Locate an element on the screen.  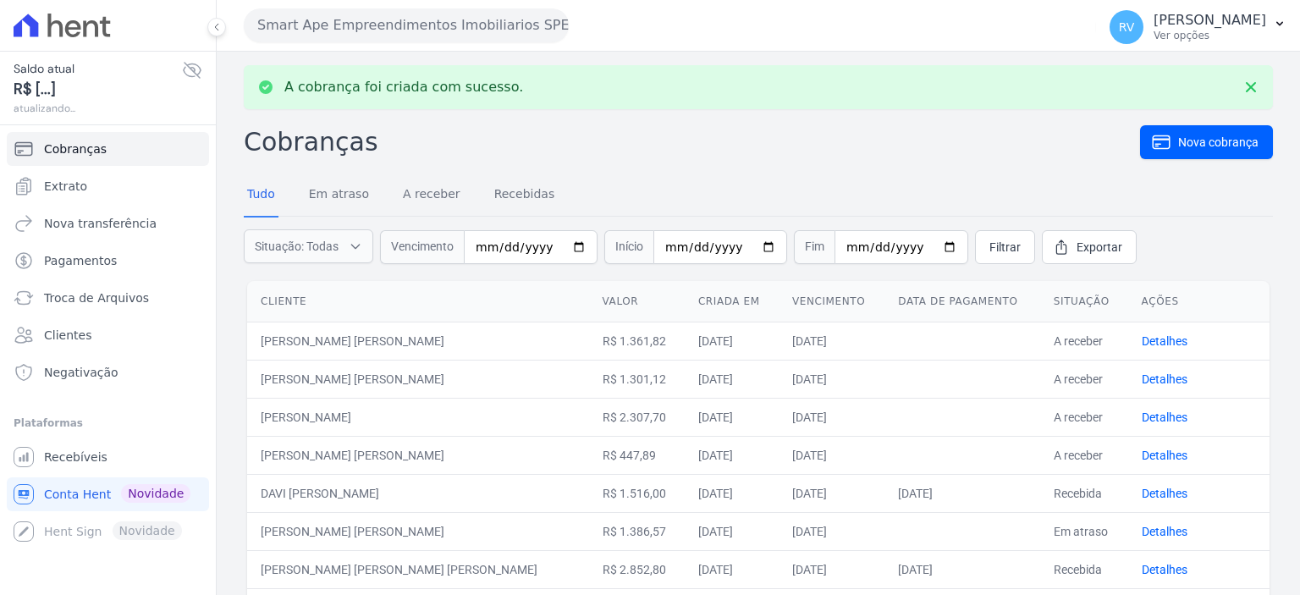
span: RV is located at coordinates (1127, 27).